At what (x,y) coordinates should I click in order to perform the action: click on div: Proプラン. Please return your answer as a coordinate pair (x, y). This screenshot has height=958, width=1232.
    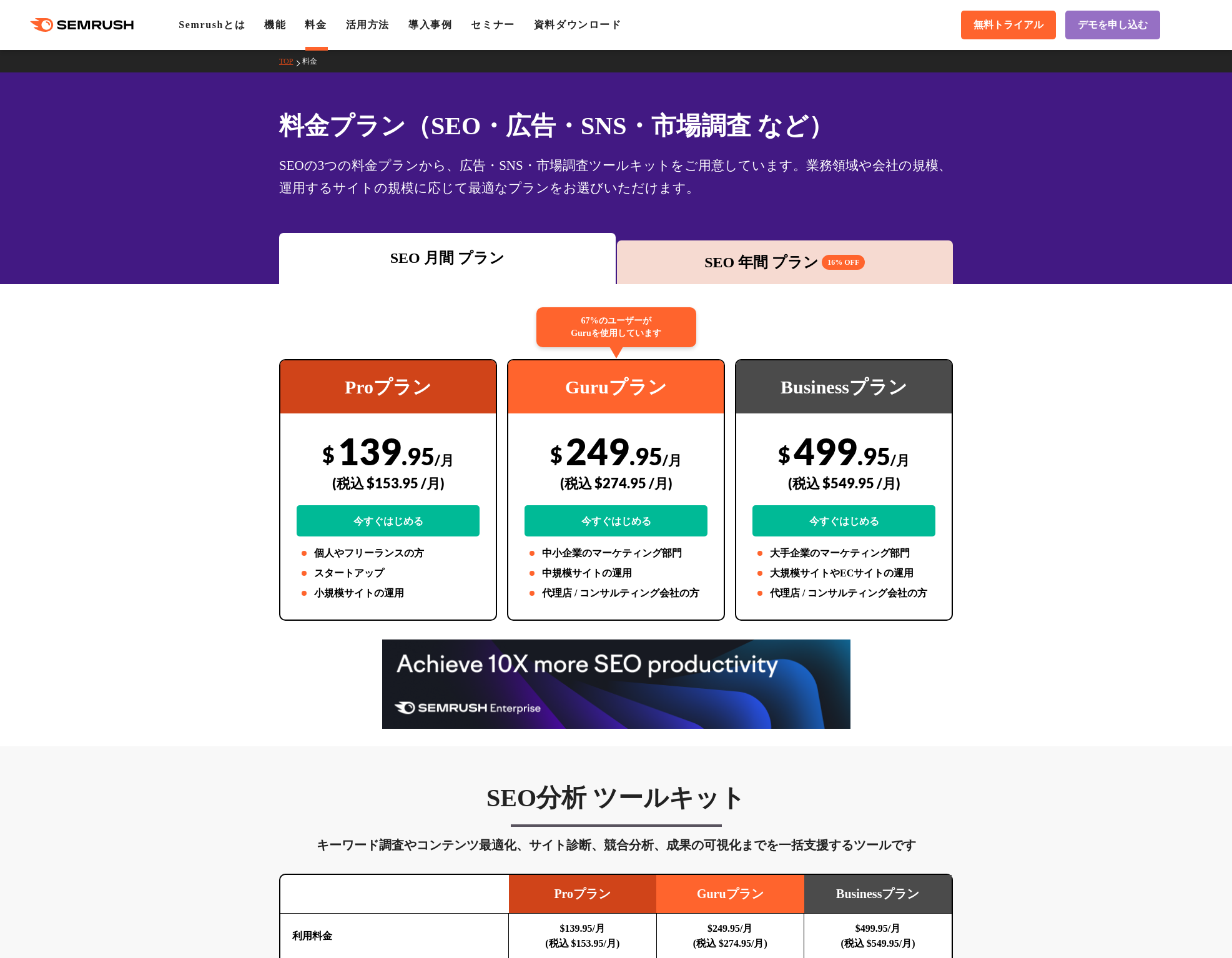
    Looking at the image, I should click on (388, 387).